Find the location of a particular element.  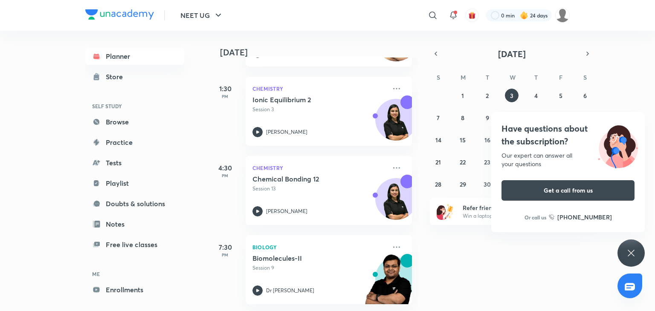

h5: 4:30 is located at coordinates (225, 168).